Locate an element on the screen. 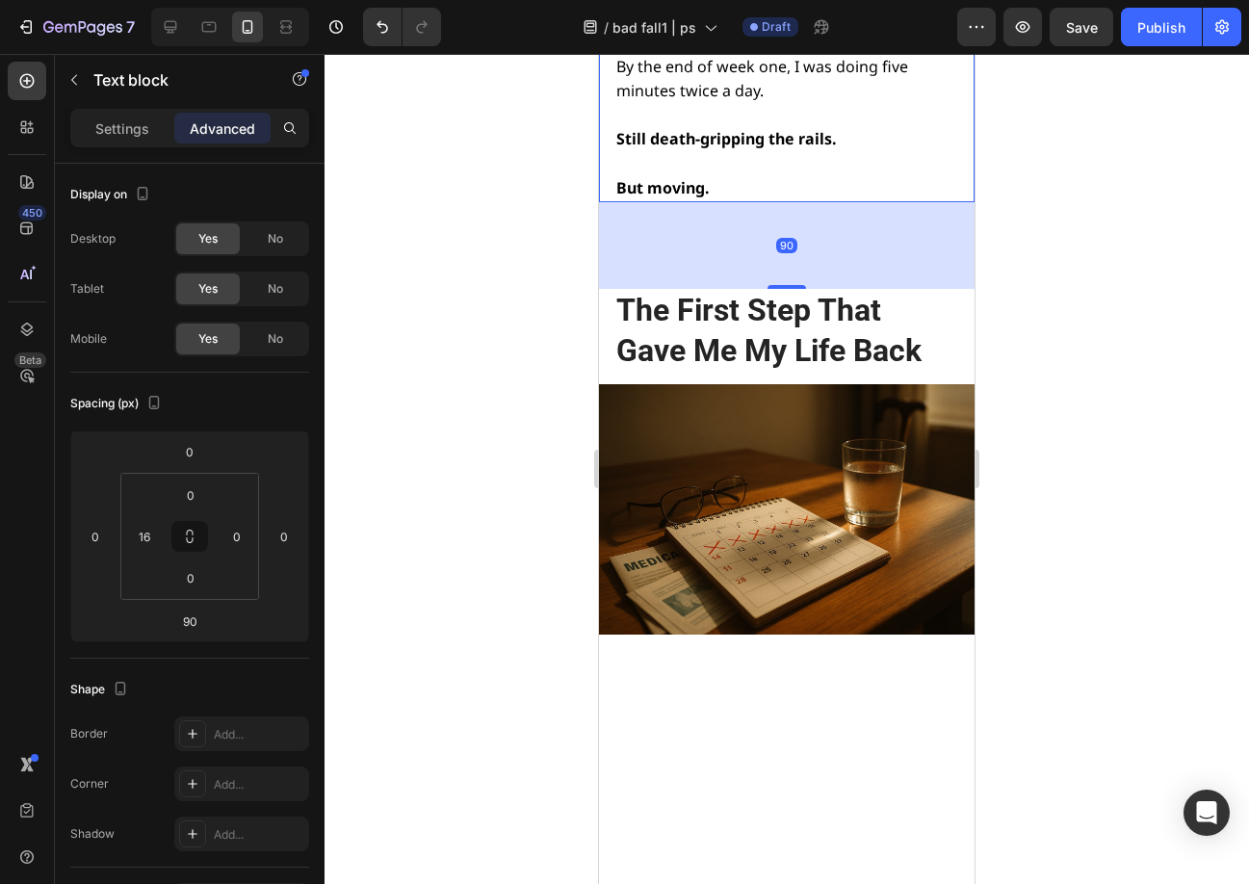 This screenshot has width=1249, height=884. div: 450 is located at coordinates (32, 213).